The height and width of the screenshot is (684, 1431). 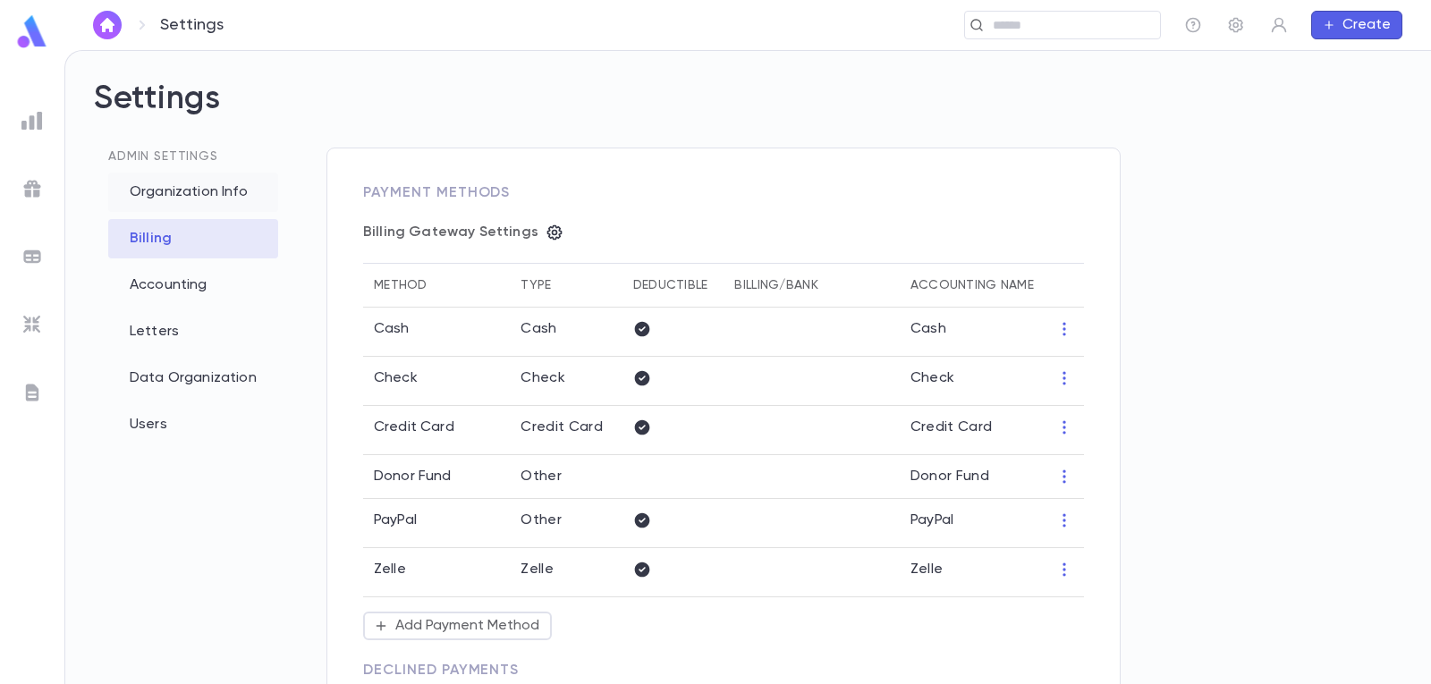 What do you see at coordinates (674, 285) in the screenshot?
I see `th: Deductible` at bounding box center [674, 285].